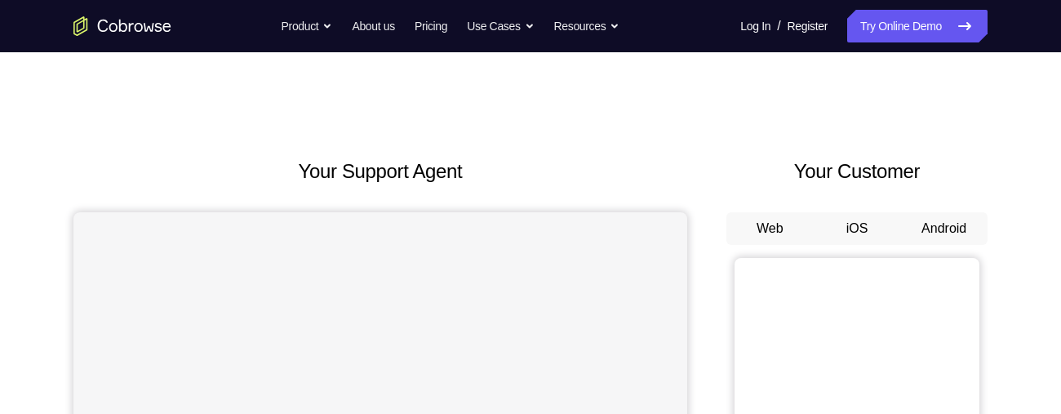 The width and height of the screenshot is (1061, 414). What do you see at coordinates (431, 26) in the screenshot?
I see `a: Pricing` at bounding box center [431, 26].